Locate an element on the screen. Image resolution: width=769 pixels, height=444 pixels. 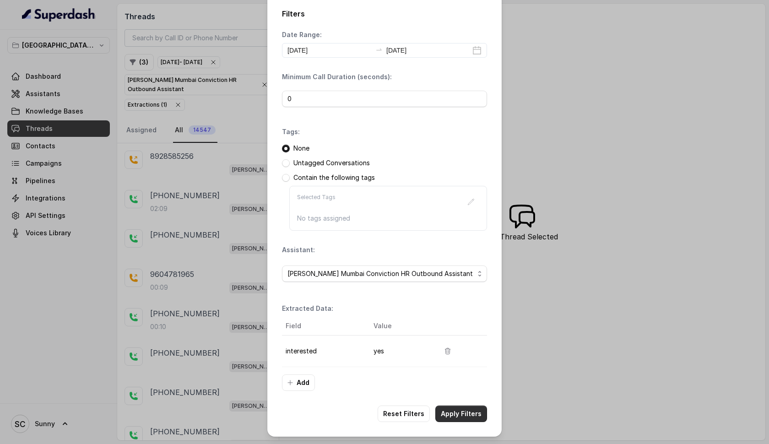
button: Add is located at coordinates (299, 383).